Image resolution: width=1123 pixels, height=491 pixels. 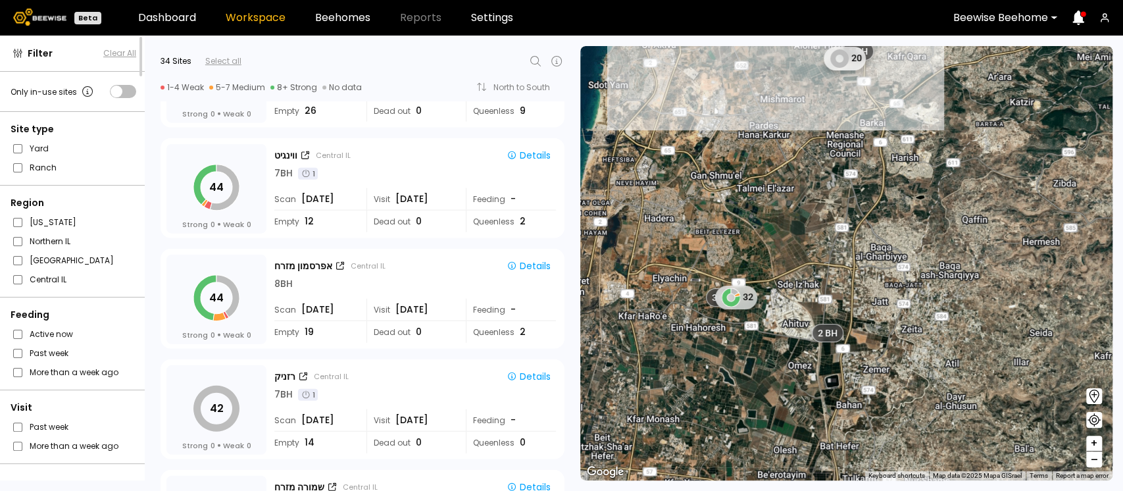 What do you see at coordinates (977, 475) in the screenshot?
I see `span: Map data ©2025 Mapa GISrael` at bounding box center [977, 475].